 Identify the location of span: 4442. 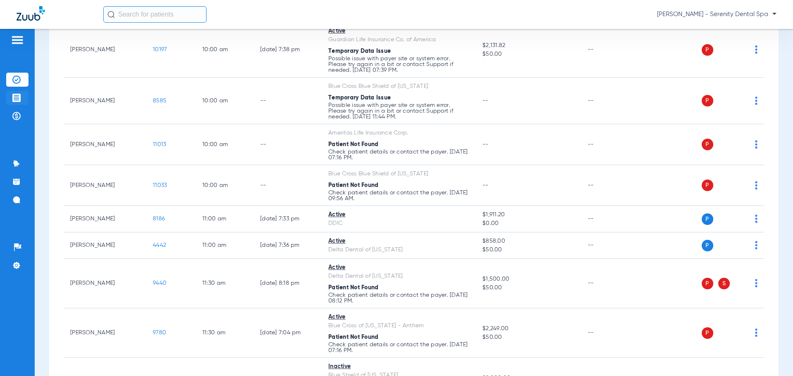
(159, 245).